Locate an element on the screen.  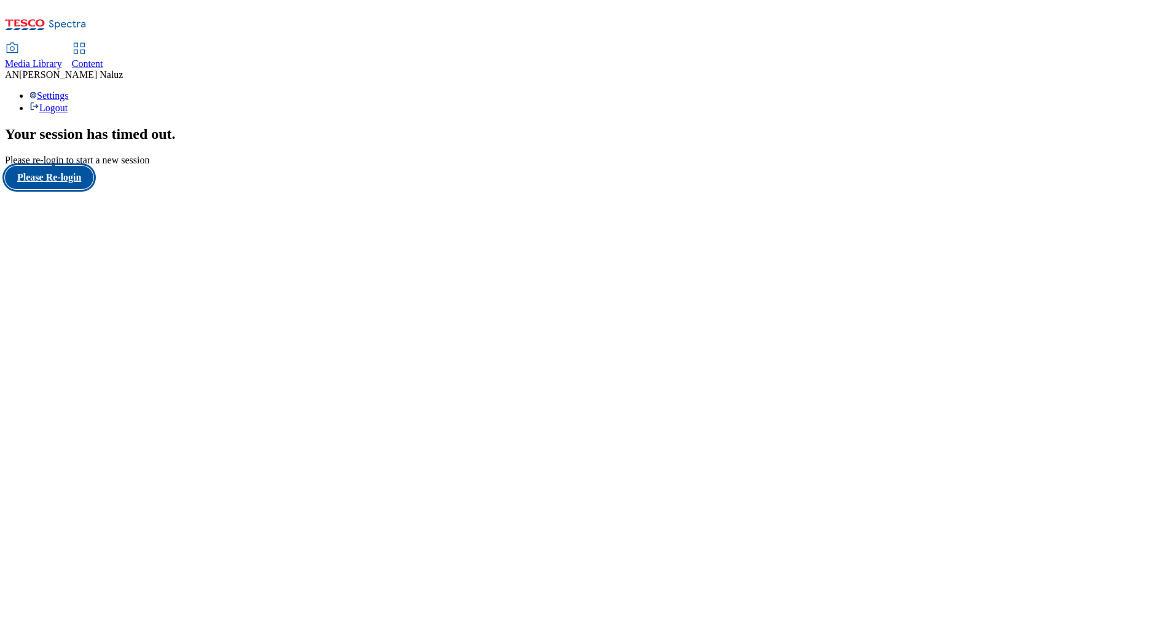
a: Logout is located at coordinates (49, 107).